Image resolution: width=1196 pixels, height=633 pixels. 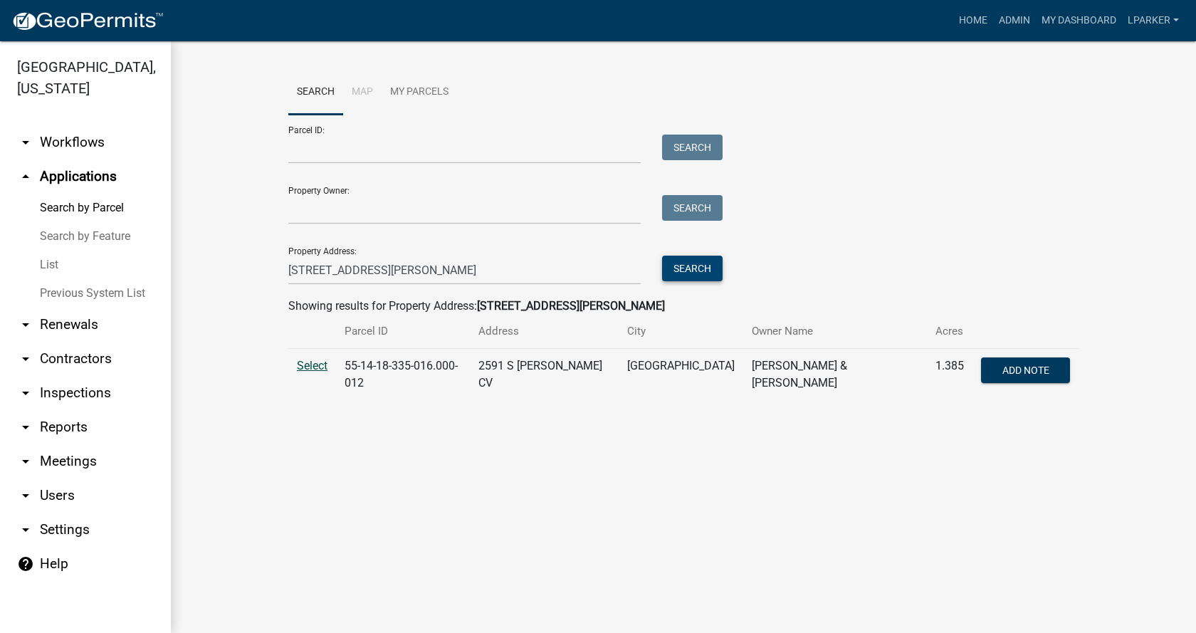 What do you see at coordinates (949, 374) in the screenshot?
I see `td: 1.385` at bounding box center [949, 374].